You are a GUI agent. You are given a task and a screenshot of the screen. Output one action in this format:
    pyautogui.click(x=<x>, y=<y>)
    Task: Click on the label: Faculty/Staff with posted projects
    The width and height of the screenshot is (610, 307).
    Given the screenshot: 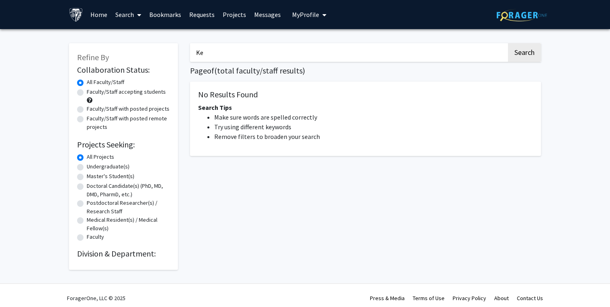 What is the action you would take?
    pyautogui.click(x=128, y=109)
    